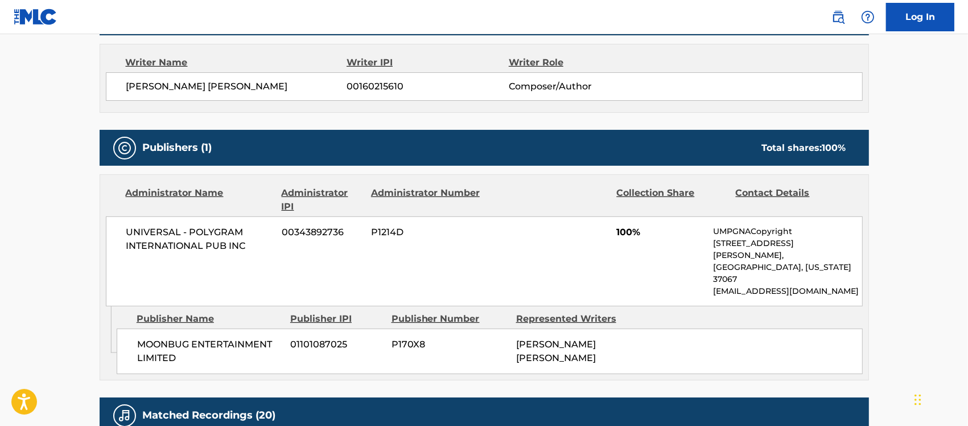 This screenshot has width=968, height=426. What do you see at coordinates (868, 17) in the screenshot?
I see `img: help` at bounding box center [868, 17].